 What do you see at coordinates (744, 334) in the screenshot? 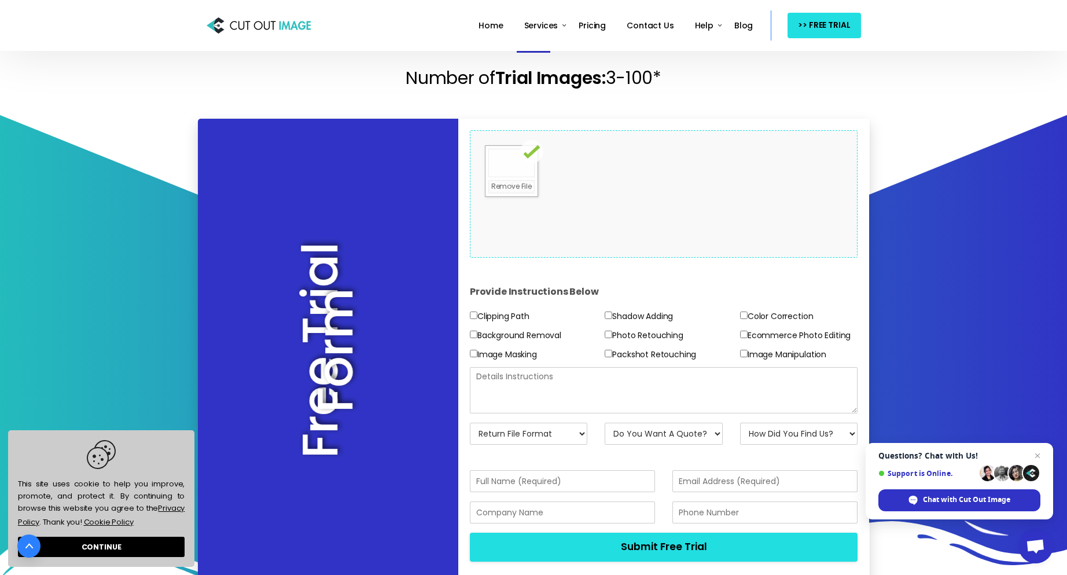
I see `input: Ecommerce Photo Editing` at bounding box center [744, 334].